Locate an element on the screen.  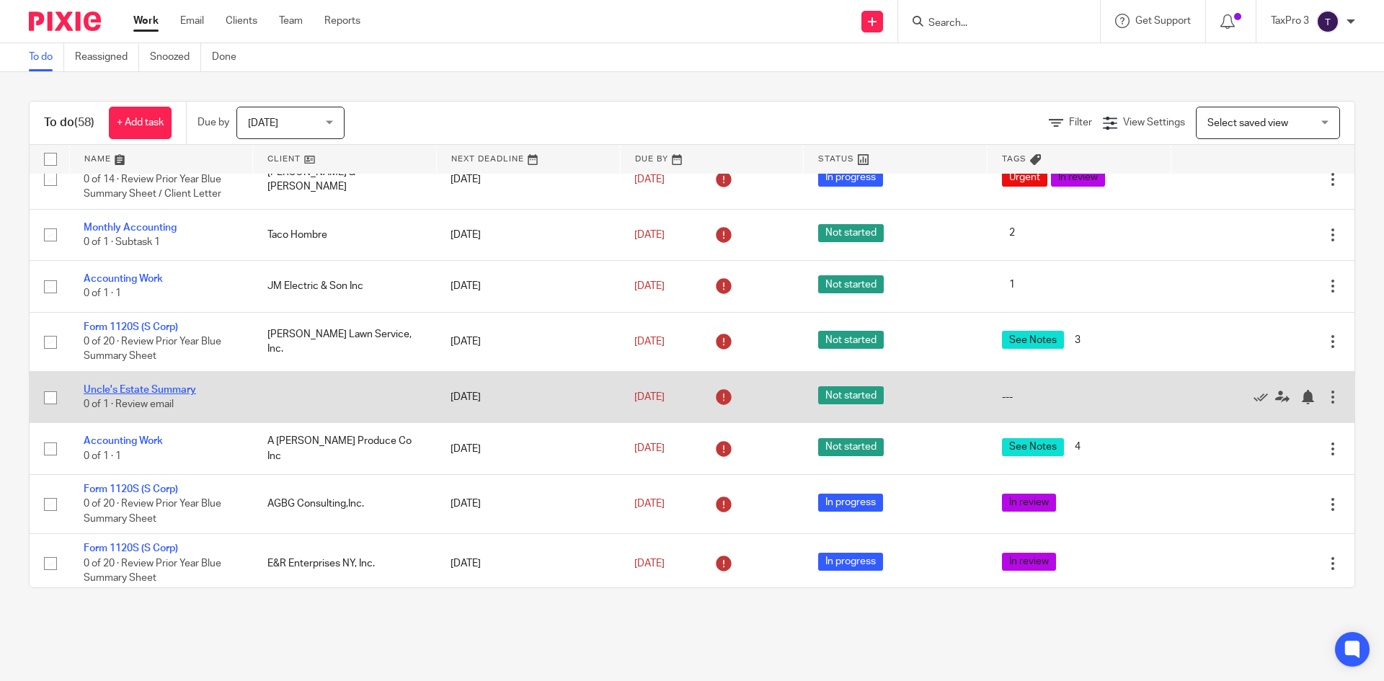
a: Mark as done is located at coordinates (1264, 397).